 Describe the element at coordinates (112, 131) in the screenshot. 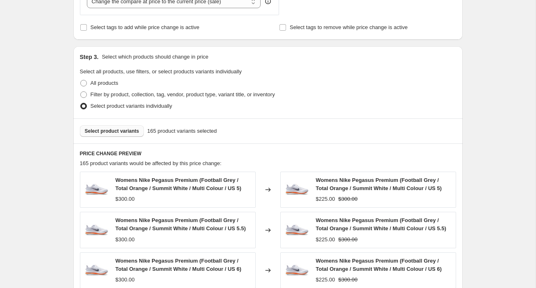

I see `button: Select product variants` at that location.